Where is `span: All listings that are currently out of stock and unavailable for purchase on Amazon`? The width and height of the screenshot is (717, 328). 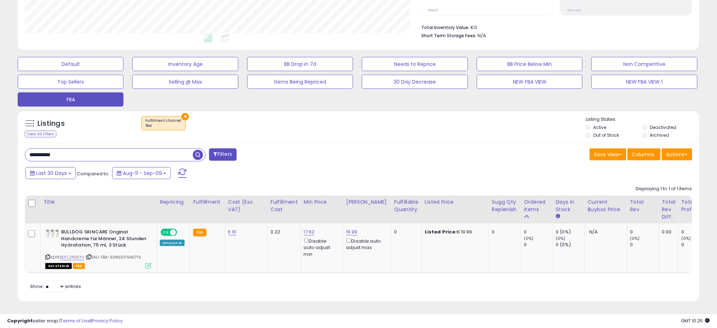
span: All listings that are currently out of stock and unavailable for purchase on Amazon is located at coordinates (58, 266).